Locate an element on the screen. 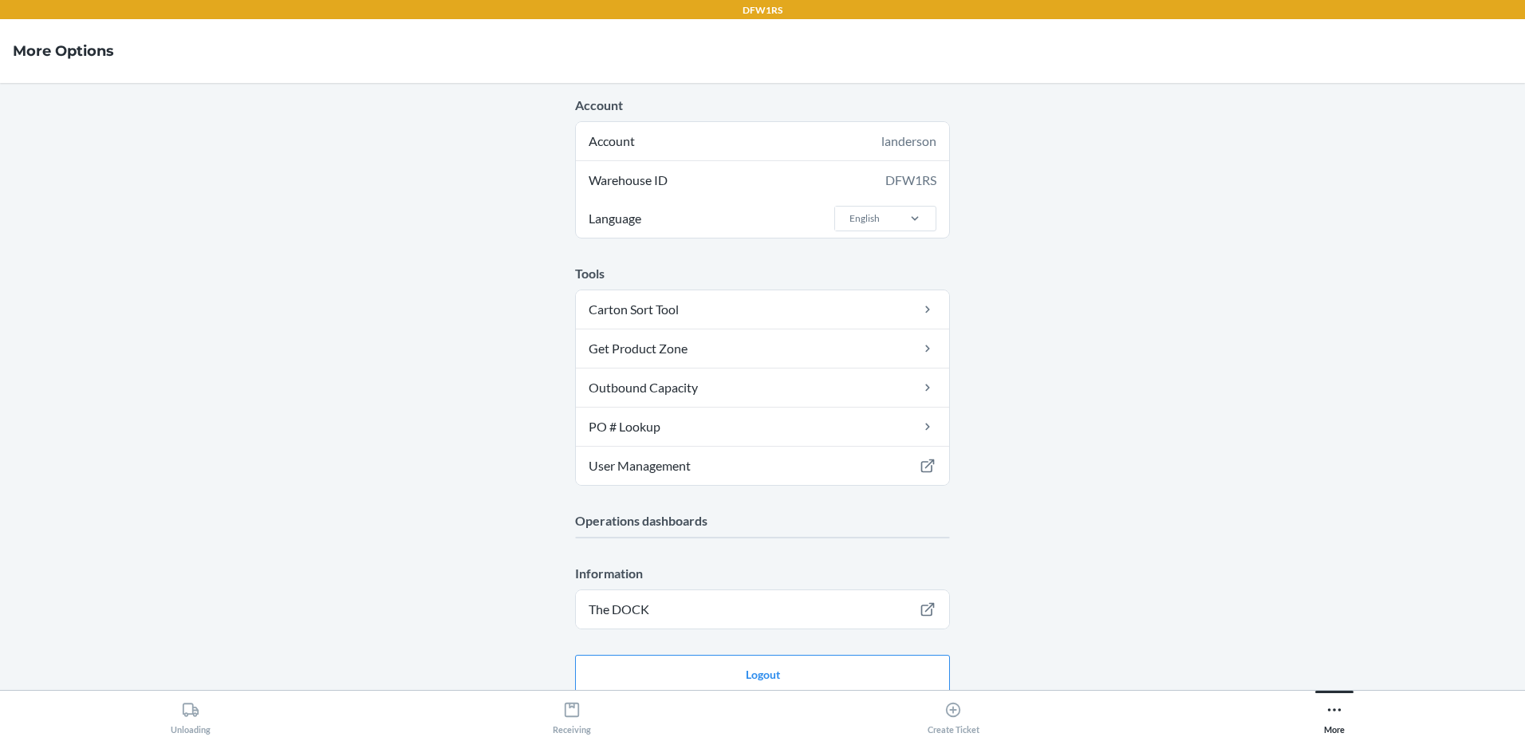 The image size is (1525, 737). p: Information is located at coordinates (763, 574).